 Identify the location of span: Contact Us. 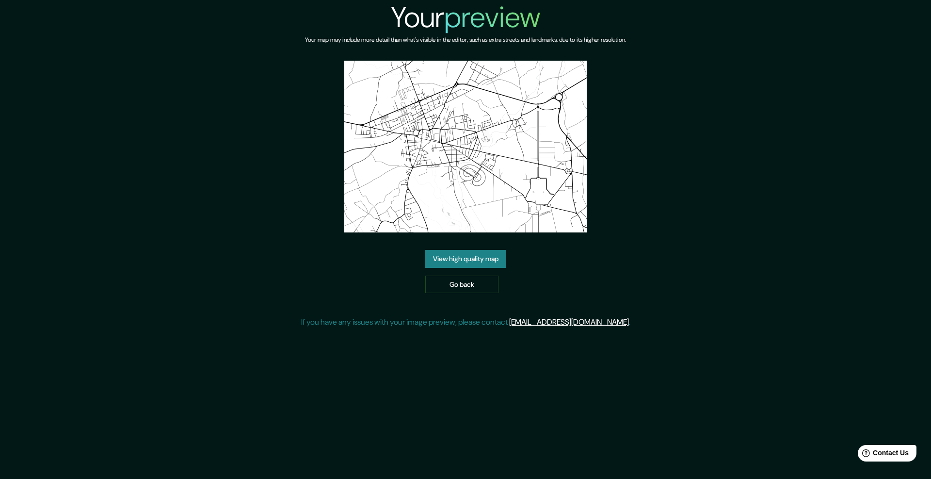
(46, 12).